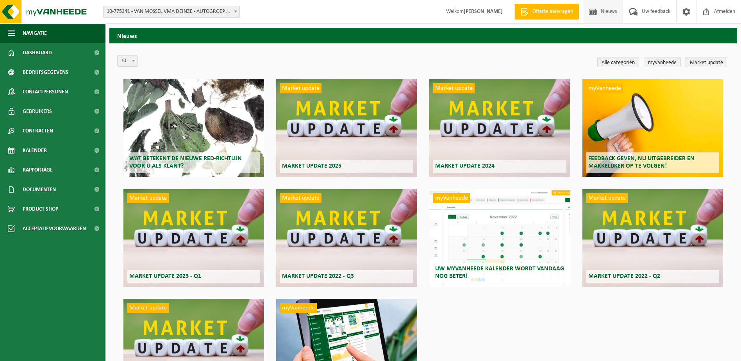 Image resolution: width=741 pixels, height=361 pixels. What do you see at coordinates (165, 276) in the screenshot?
I see `span: Market update 2023 - Q1` at bounding box center [165, 276].